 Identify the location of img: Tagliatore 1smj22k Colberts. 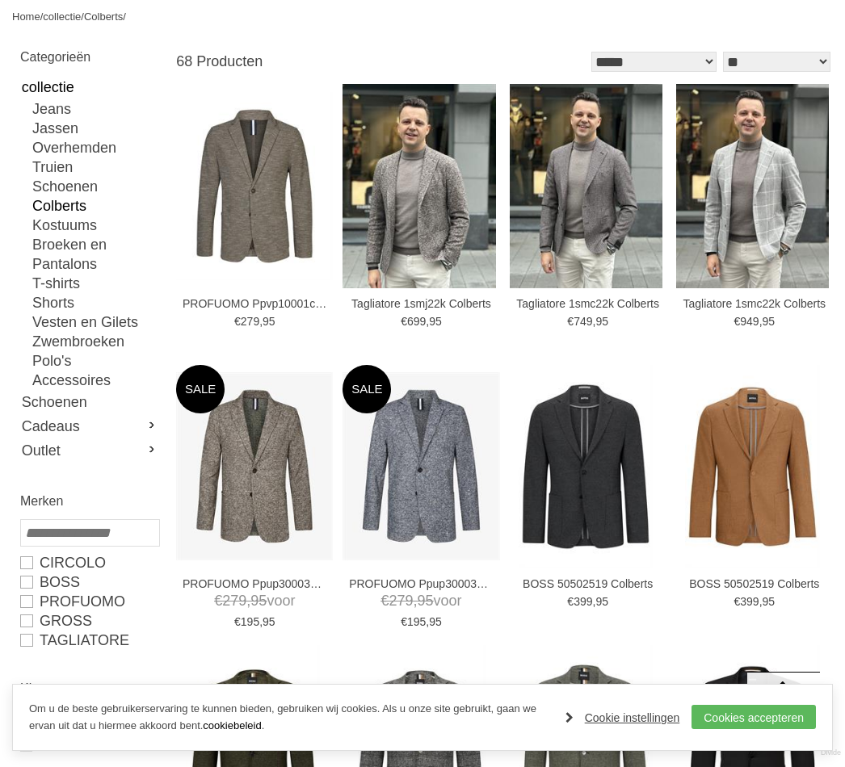
(419, 186).